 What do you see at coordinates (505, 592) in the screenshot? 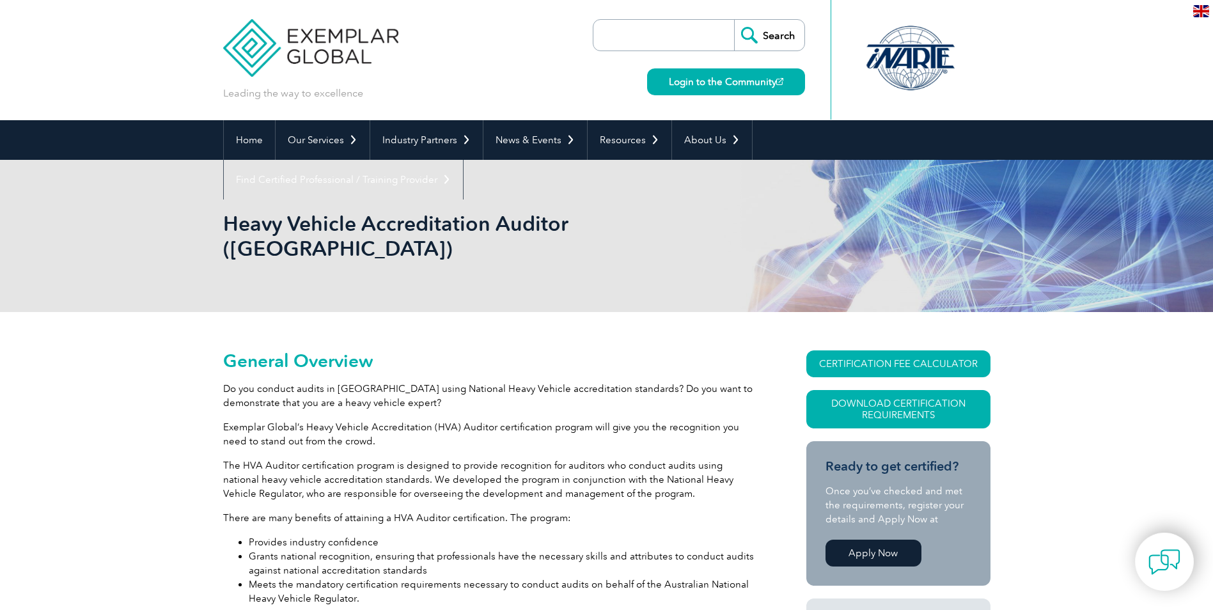
I see `li: Meets the mandatory certification requirements necessary to conduct audits on behalf of the Austr...` at bounding box center [505, 592].